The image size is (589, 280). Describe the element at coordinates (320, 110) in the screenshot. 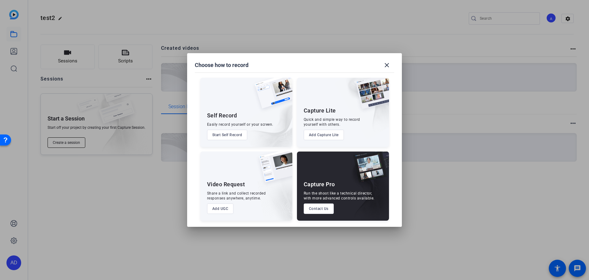

I see `div: Capture Lite` at that location.